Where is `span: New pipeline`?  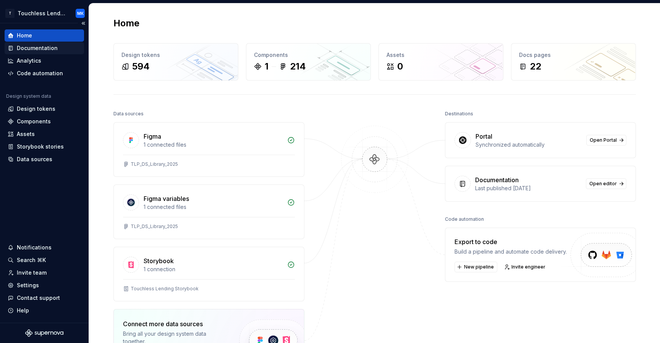 span: New pipeline is located at coordinates (479, 267).